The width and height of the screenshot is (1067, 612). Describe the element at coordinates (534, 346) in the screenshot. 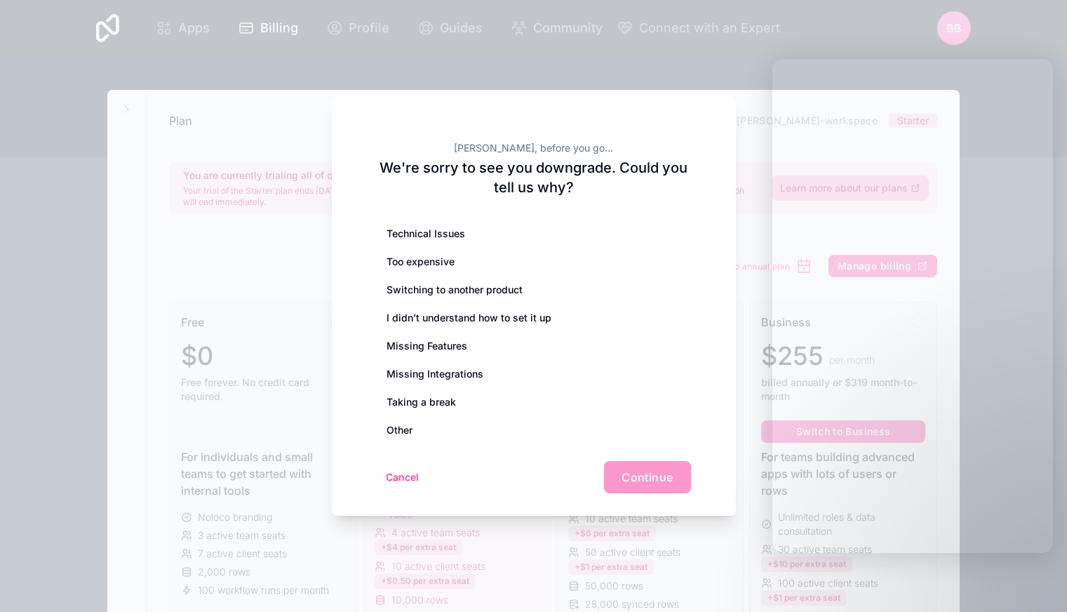

I see `div: Missing Features` at that location.